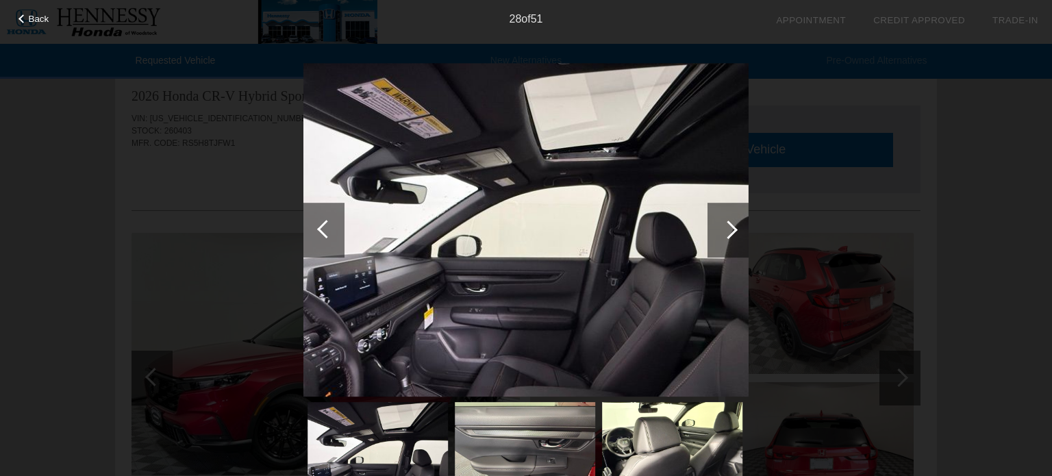  What do you see at coordinates (811, 20) in the screenshot?
I see `a: Appointment` at bounding box center [811, 20].